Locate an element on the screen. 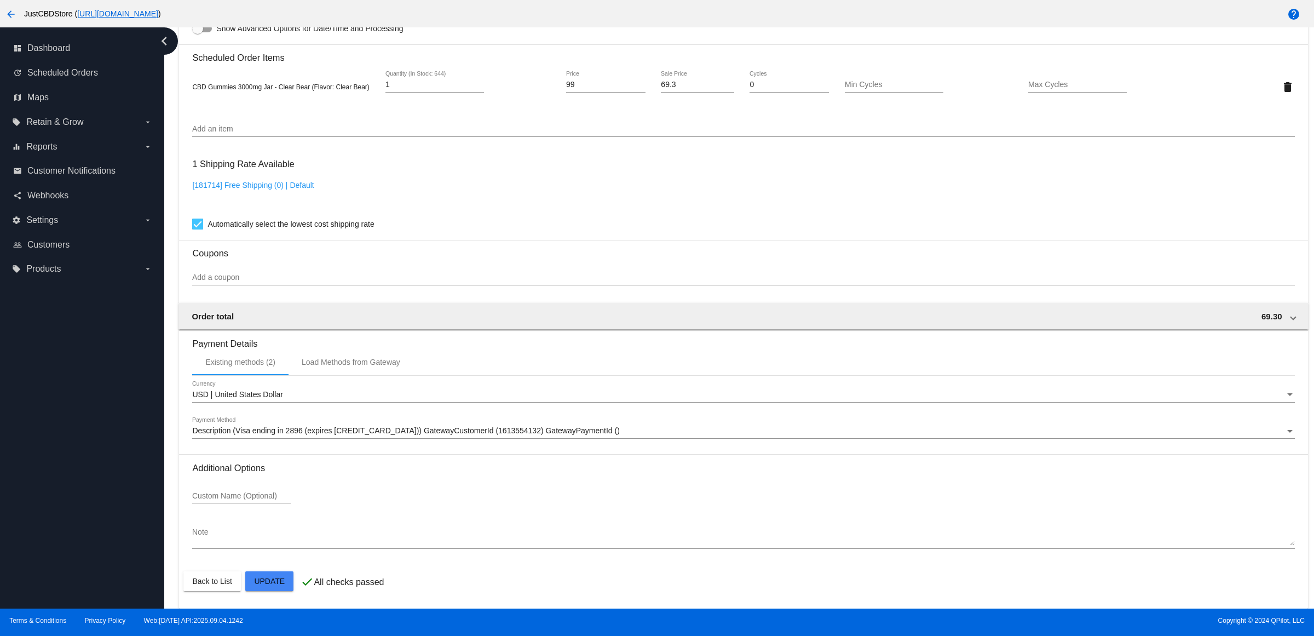 The height and width of the screenshot is (636, 1314). span: 69.30 is located at coordinates (1272, 316).